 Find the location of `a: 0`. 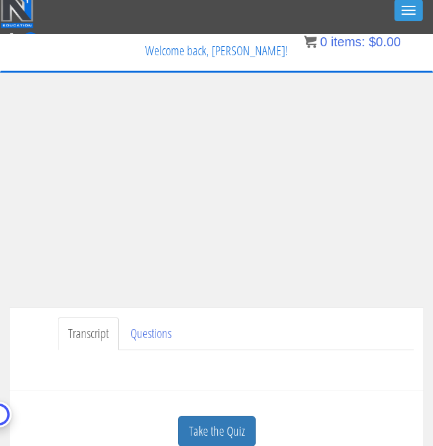

a: 0 is located at coordinates (24, 37).